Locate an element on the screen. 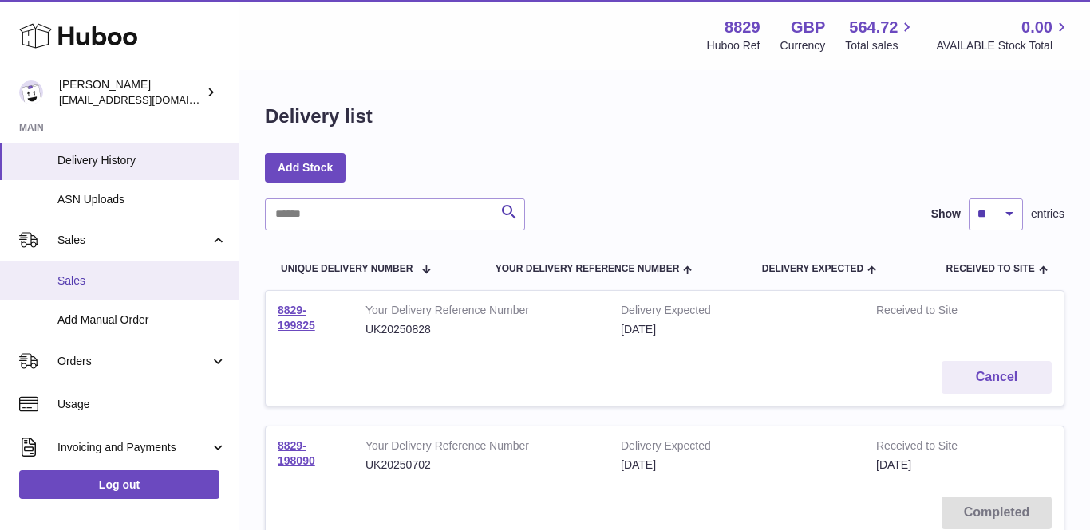 Image resolution: width=1090 pixels, height=530 pixels. button: Cancel is located at coordinates (996, 377).